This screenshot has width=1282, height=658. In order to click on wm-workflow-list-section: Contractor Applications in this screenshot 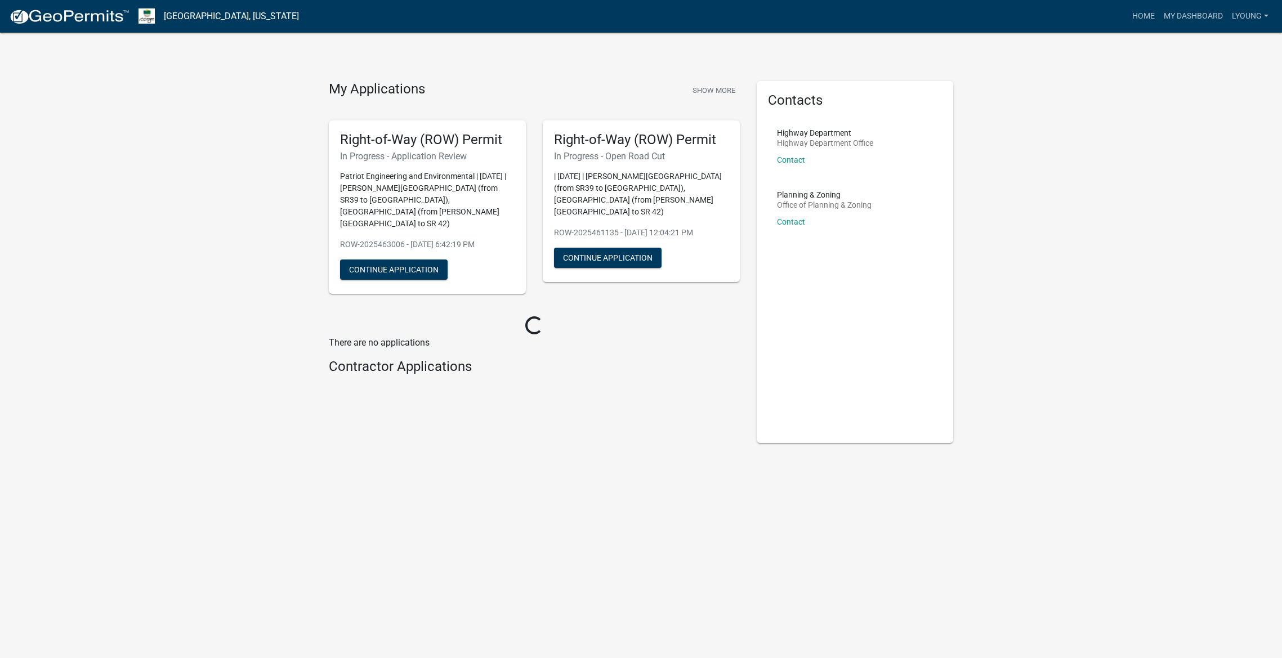, I will do `click(534, 369)`.